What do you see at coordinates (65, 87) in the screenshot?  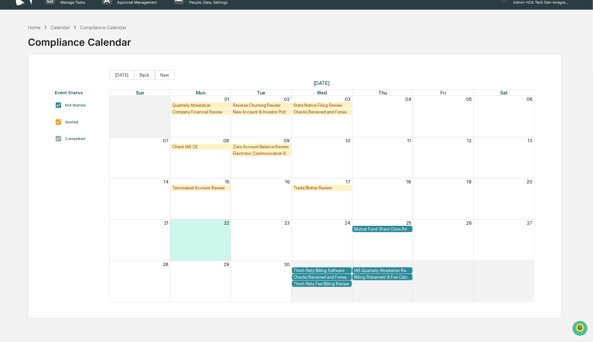 I see `a: 🗄️Attestations` at bounding box center [65, 87].